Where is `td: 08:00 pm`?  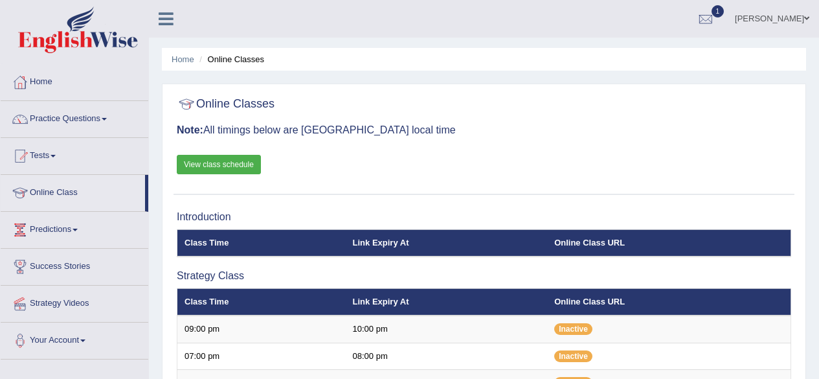 td: 08:00 pm is located at coordinates (447, 356).